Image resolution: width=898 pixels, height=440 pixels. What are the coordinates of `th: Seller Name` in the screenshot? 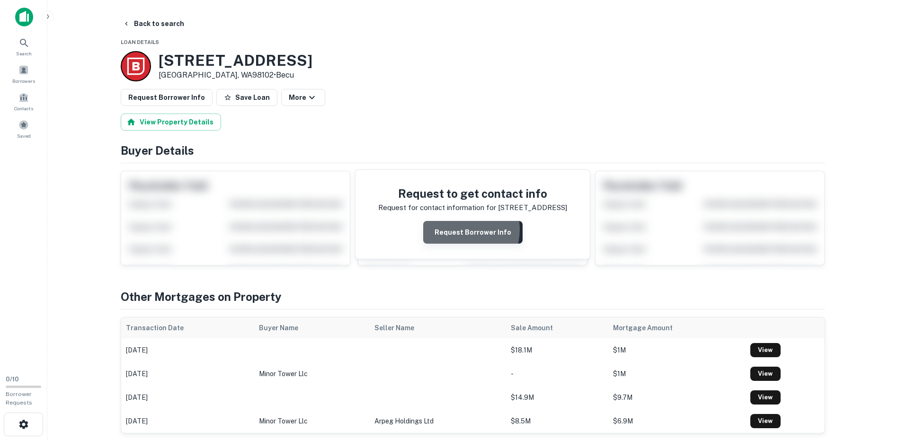 It's located at (438, 328).